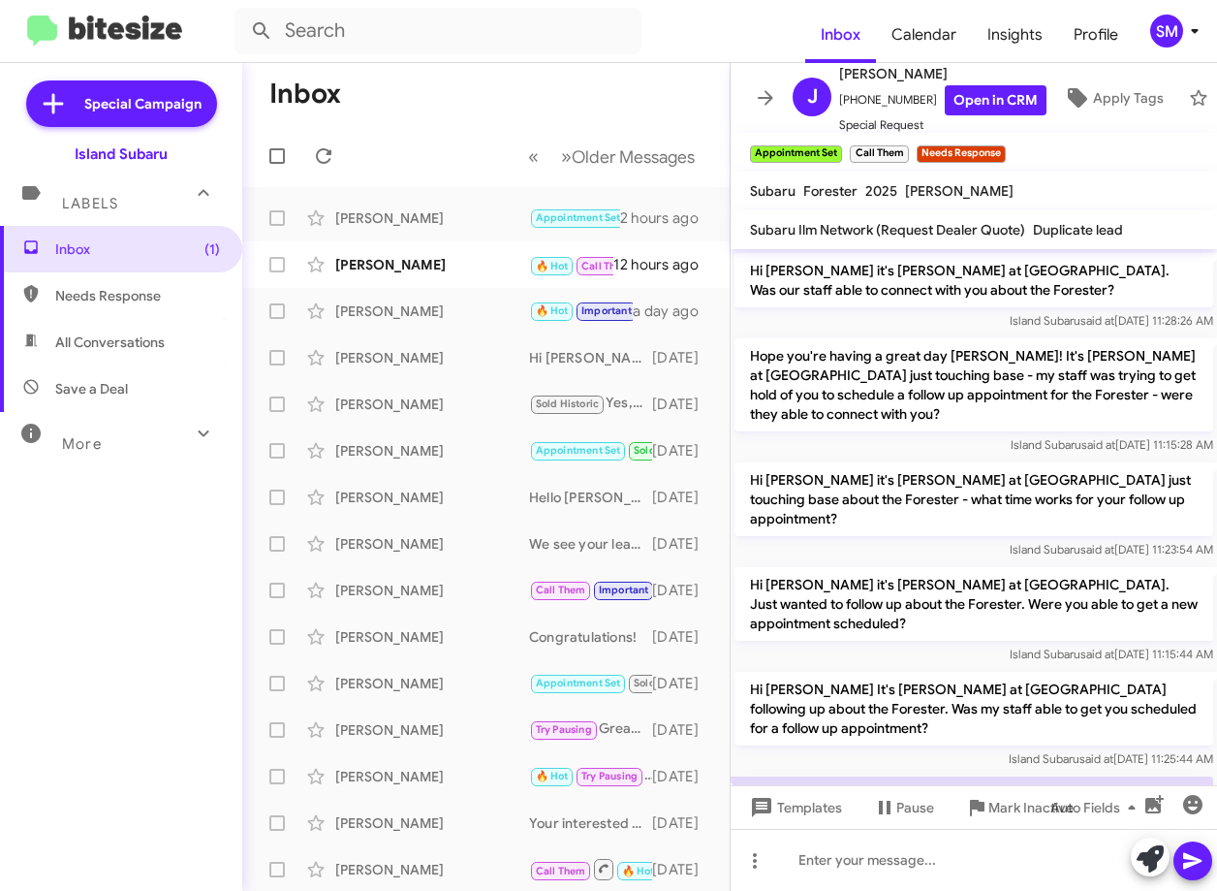 The height and width of the screenshot is (891, 1217). What do you see at coordinates (1078, 230) in the screenshot?
I see `span: Duplicate lead` at bounding box center [1078, 230].